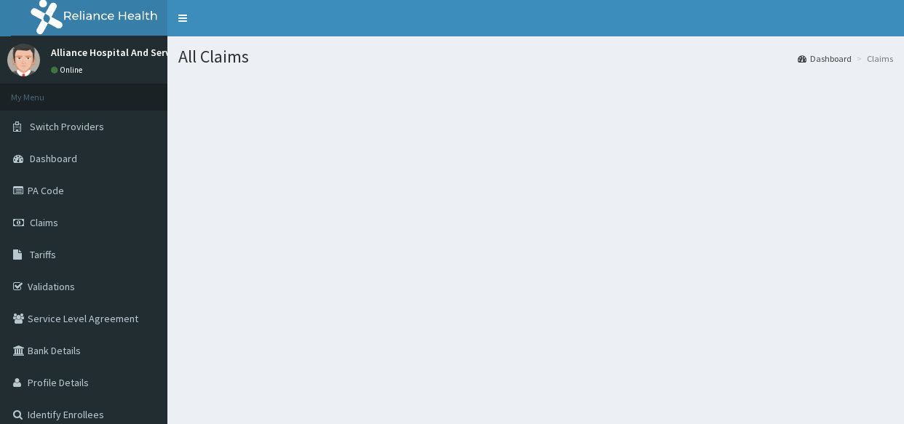 The height and width of the screenshot is (424, 904). What do you see at coordinates (68, 70) in the screenshot?
I see `a: Online` at bounding box center [68, 70].